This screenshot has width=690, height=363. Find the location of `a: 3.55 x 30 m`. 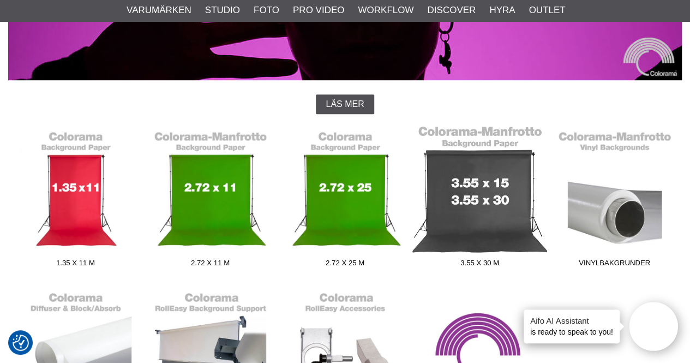

a: 3.55 x 30 m is located at coordinates (479, 198).